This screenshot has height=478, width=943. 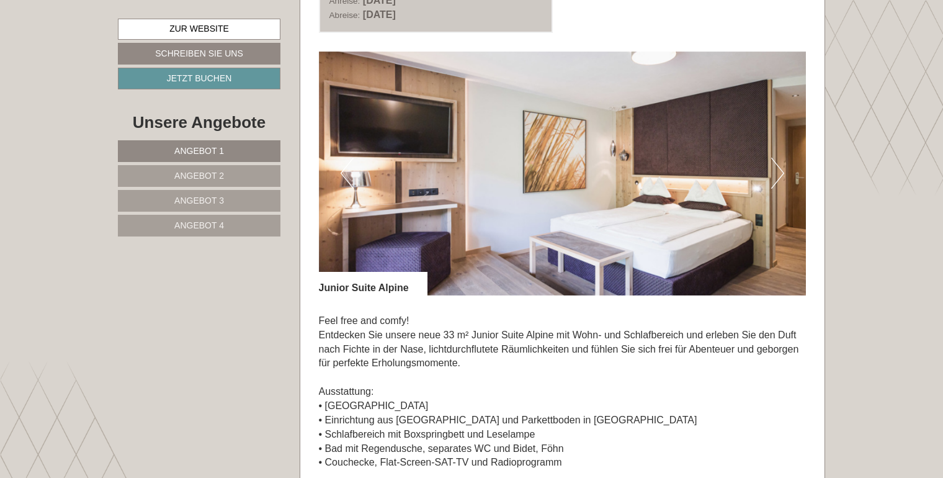 I want to click on span: Angebot 1, so click(x=199, y=151).